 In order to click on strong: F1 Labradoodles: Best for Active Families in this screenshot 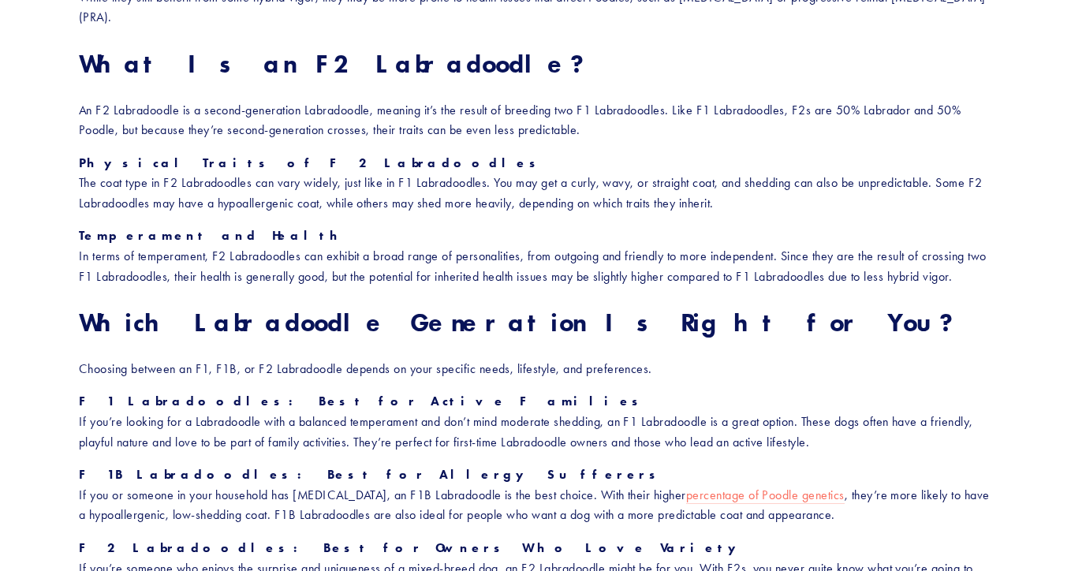, I will do `click(363, 401)`.